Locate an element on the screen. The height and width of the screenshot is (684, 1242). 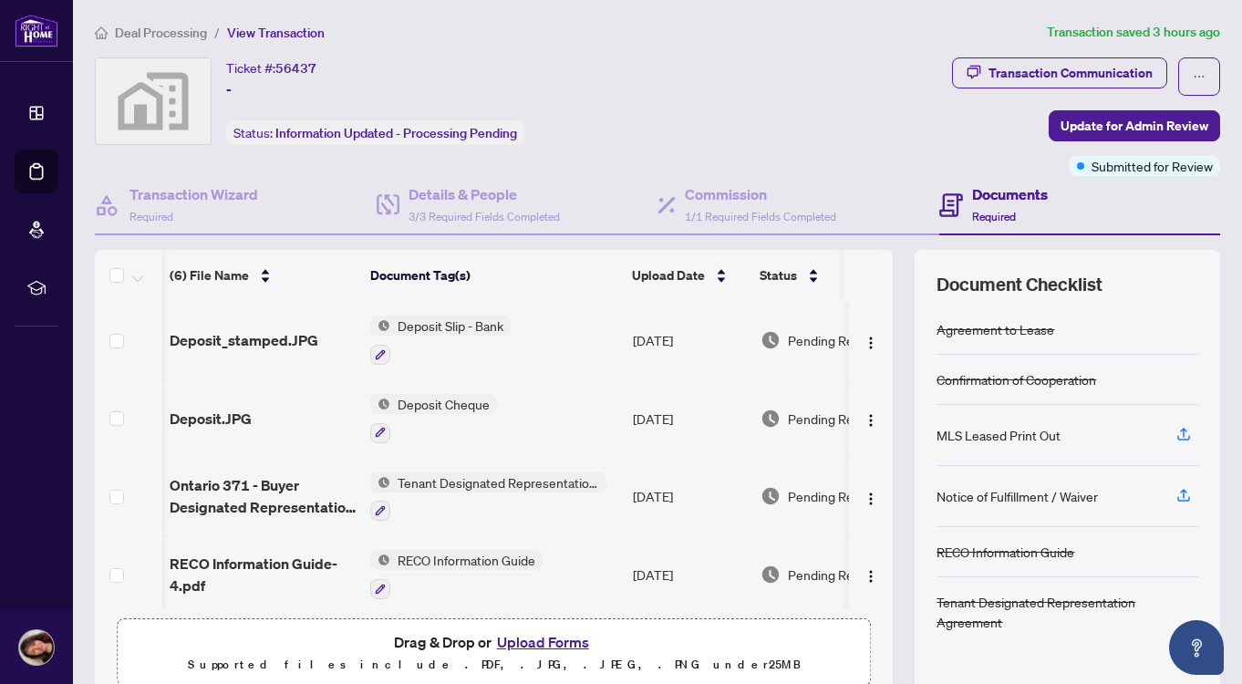
span: Status is located at coordinates (778, 275).